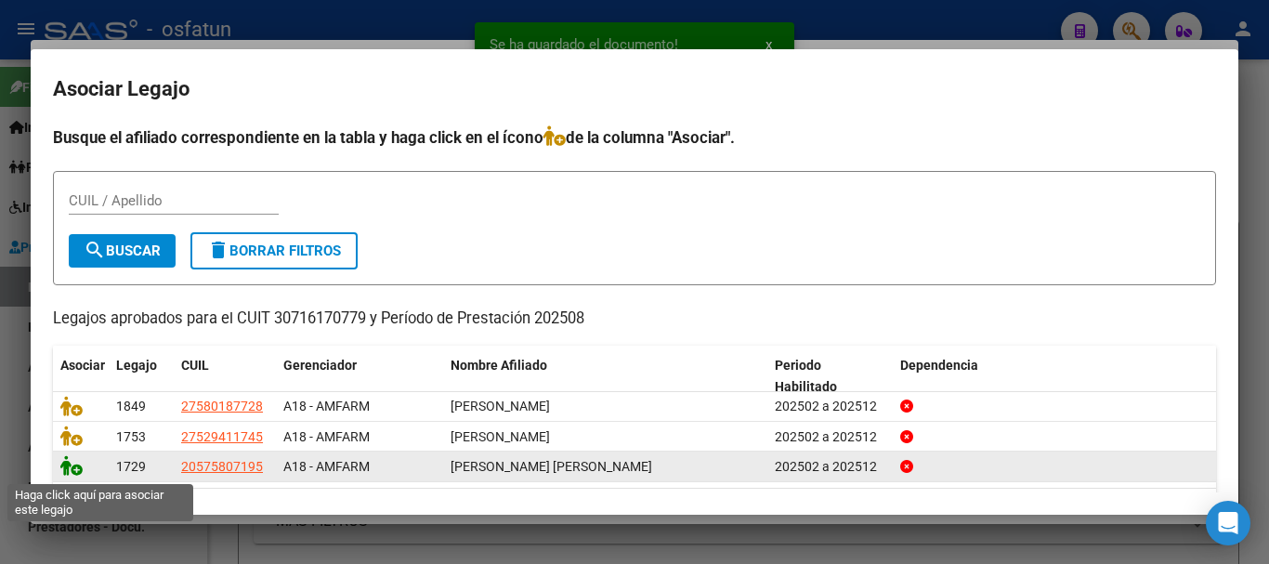  What do you see at coordinates (222, 437) in the screenshot?
I see `span: 27529411745` at bounding box center [222, 437].